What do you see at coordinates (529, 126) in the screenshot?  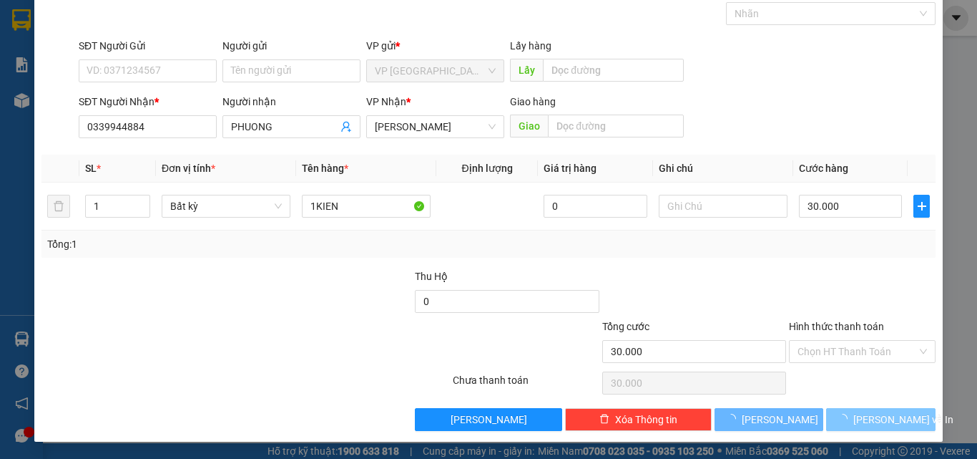 I see `span: Giao` at bounding box center [529, 126].